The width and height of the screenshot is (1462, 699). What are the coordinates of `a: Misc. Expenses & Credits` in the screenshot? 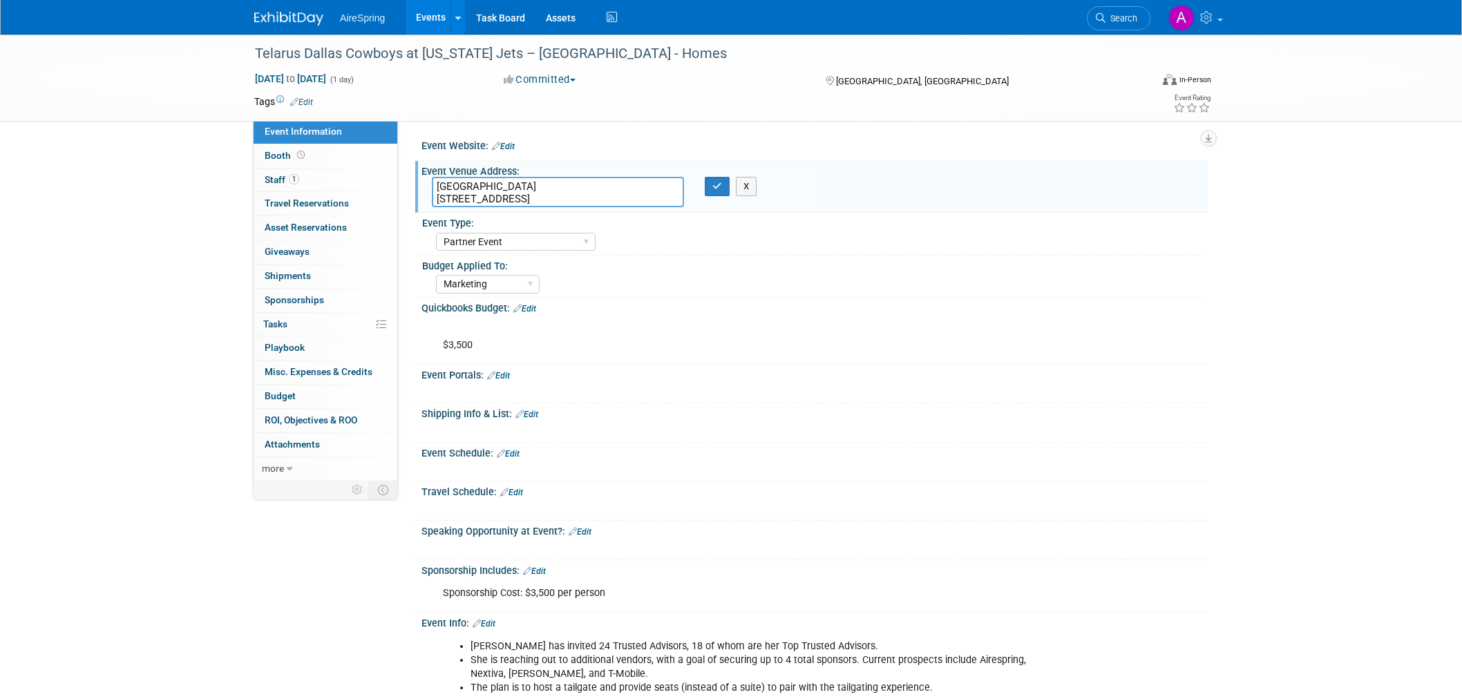 It's located at (325, 372).